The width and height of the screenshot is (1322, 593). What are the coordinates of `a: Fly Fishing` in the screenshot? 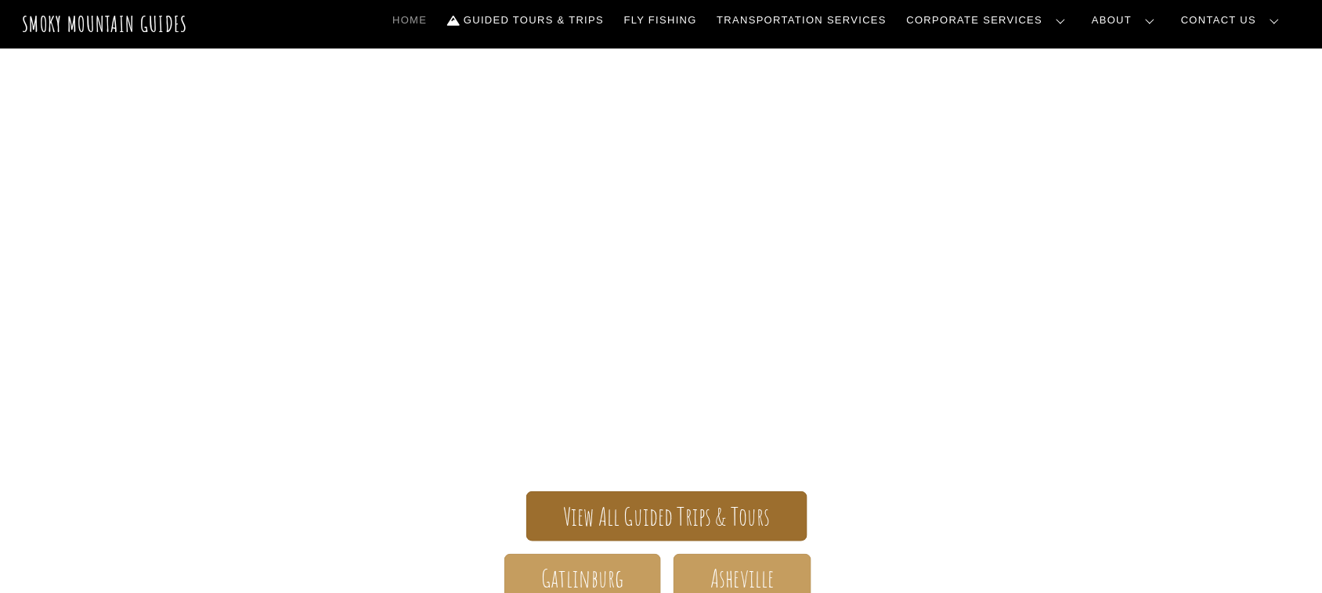 It's located at (660, 20).